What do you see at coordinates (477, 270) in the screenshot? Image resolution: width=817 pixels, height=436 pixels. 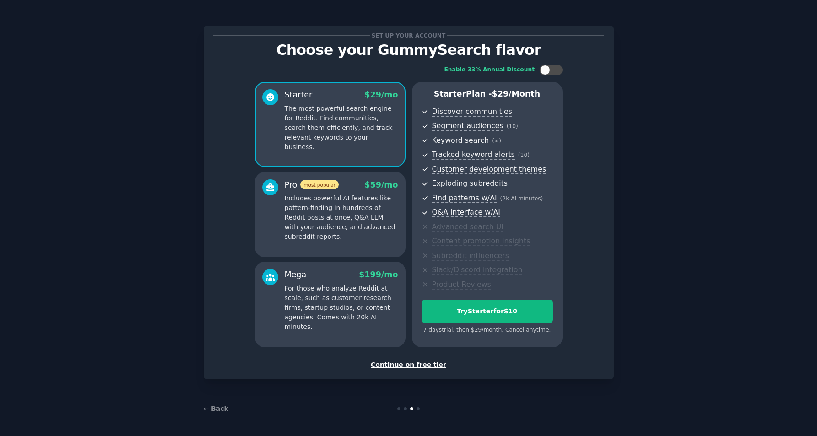 I see `span: Slack/Discord integration` at bounding box center [477, 270].